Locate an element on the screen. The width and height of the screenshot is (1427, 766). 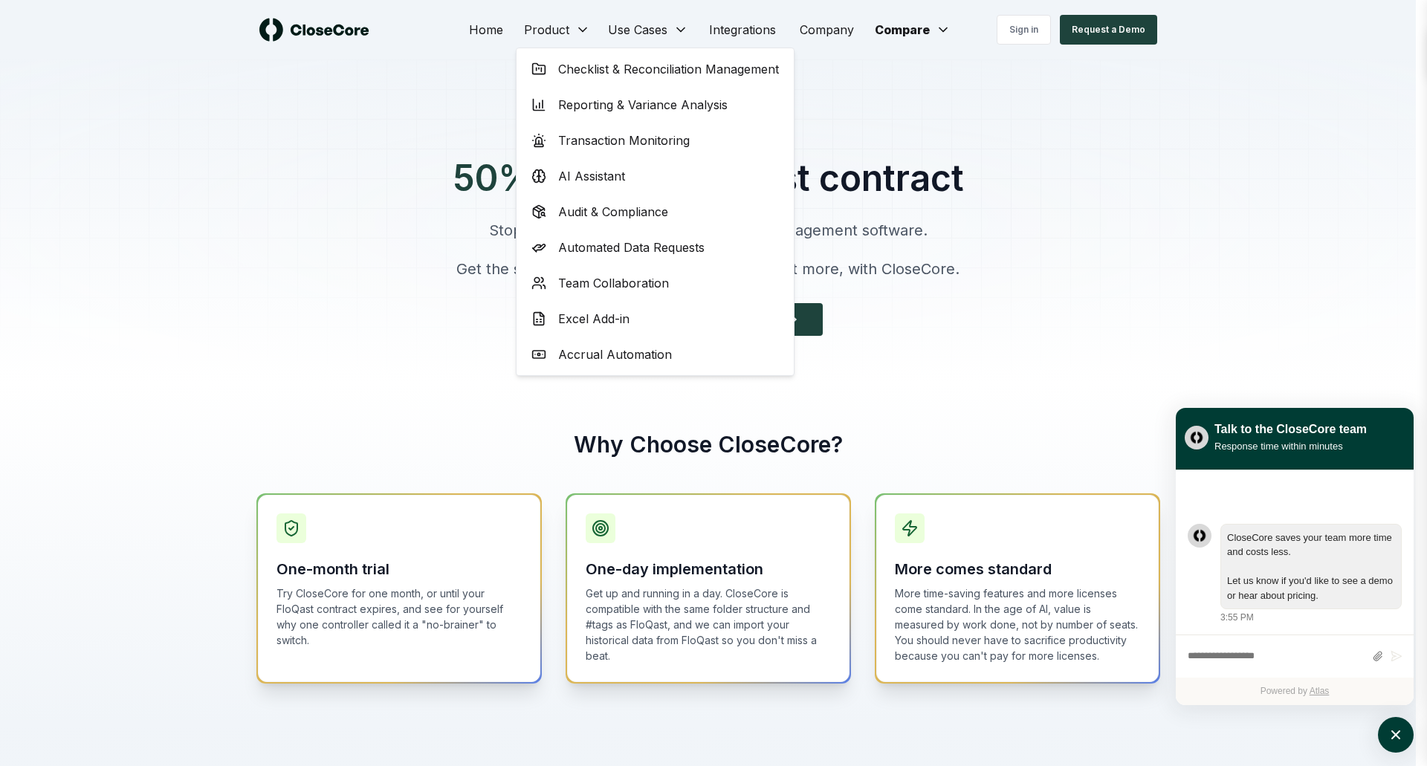
div: Talk to the CloseCore team is located at coordinates (1290, 430).